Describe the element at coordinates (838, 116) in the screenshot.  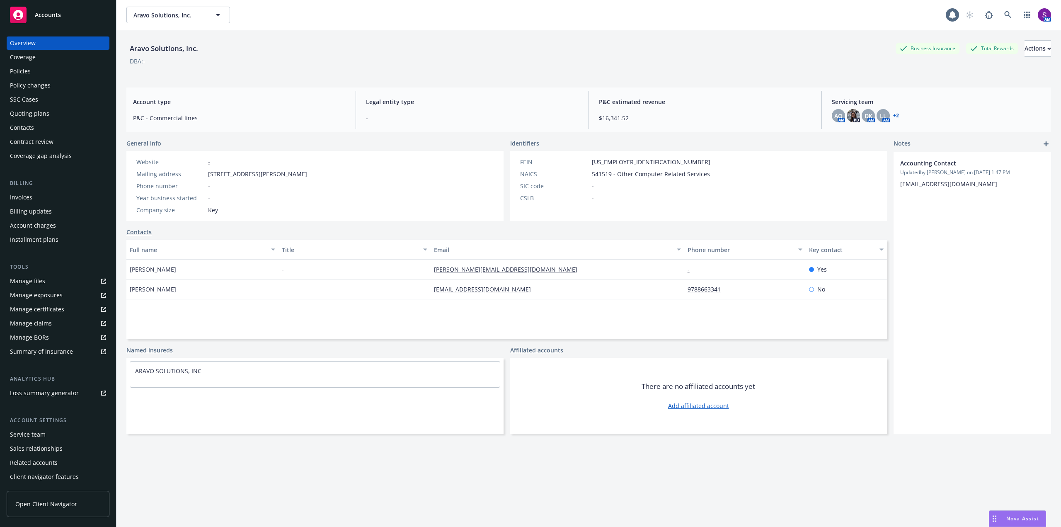
I see `span: AO` at that location.